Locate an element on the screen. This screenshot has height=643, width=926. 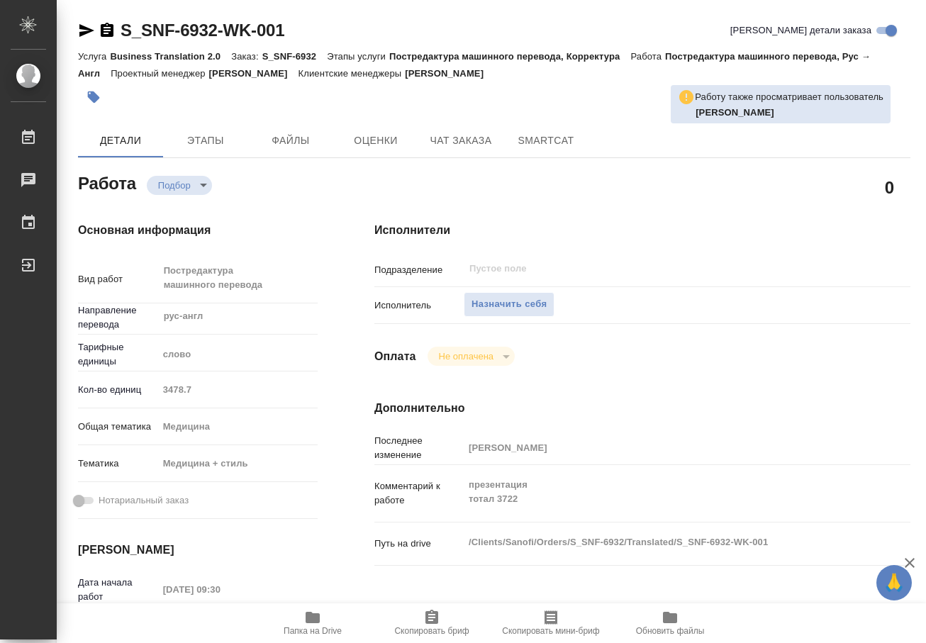
textarea: презентация тотал 3722 is located at coordinates (664, 492).